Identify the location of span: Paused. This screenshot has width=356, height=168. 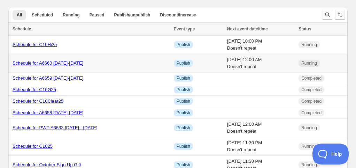
(97, 15).